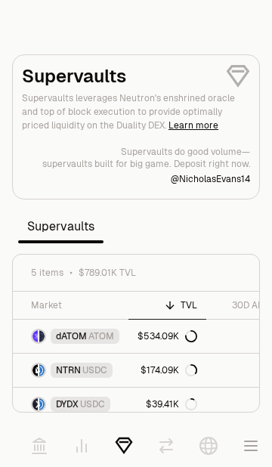  What do you see at coordinates (75, 305) in the screenshot?
I see `div: Market` at bounding box center [75, 305].